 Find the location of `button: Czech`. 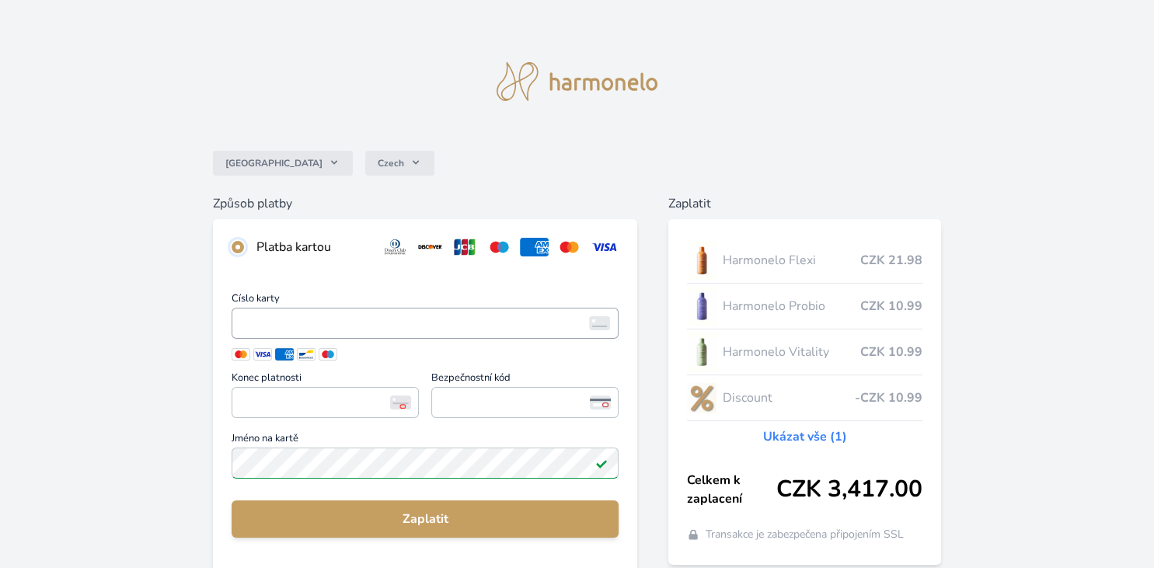

button: Czech is located at coordinates (399, 163).